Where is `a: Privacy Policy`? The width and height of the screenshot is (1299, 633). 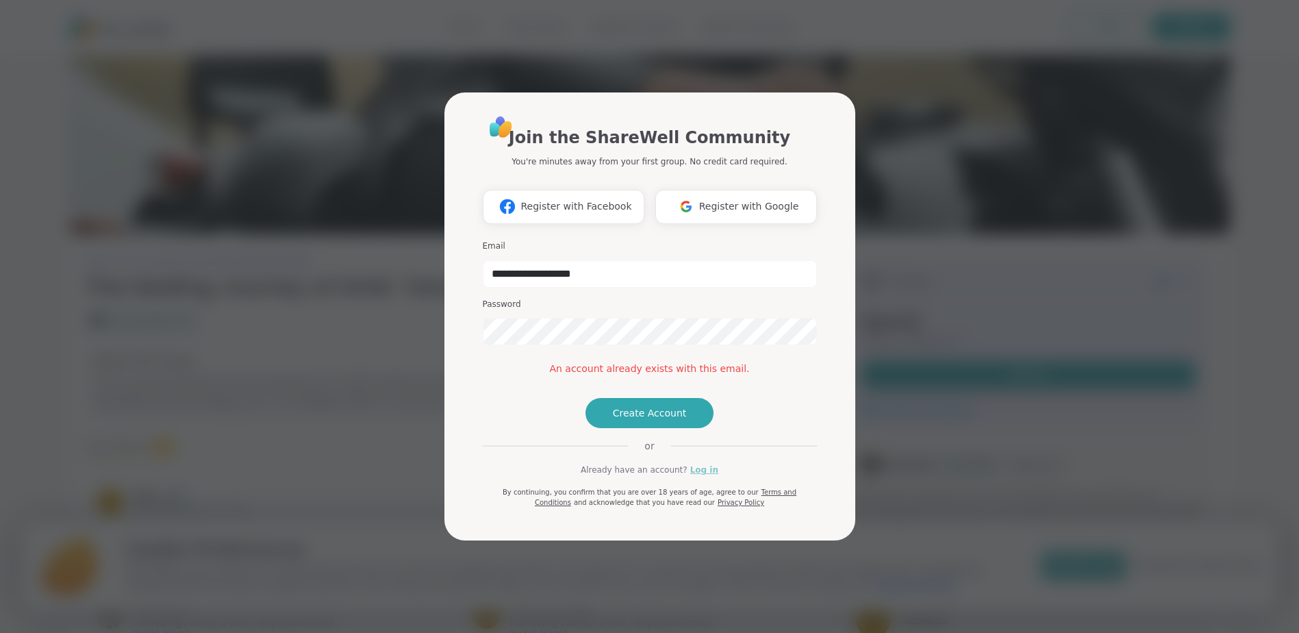 a: Privacy Policy is located at coordinates (741, 502).